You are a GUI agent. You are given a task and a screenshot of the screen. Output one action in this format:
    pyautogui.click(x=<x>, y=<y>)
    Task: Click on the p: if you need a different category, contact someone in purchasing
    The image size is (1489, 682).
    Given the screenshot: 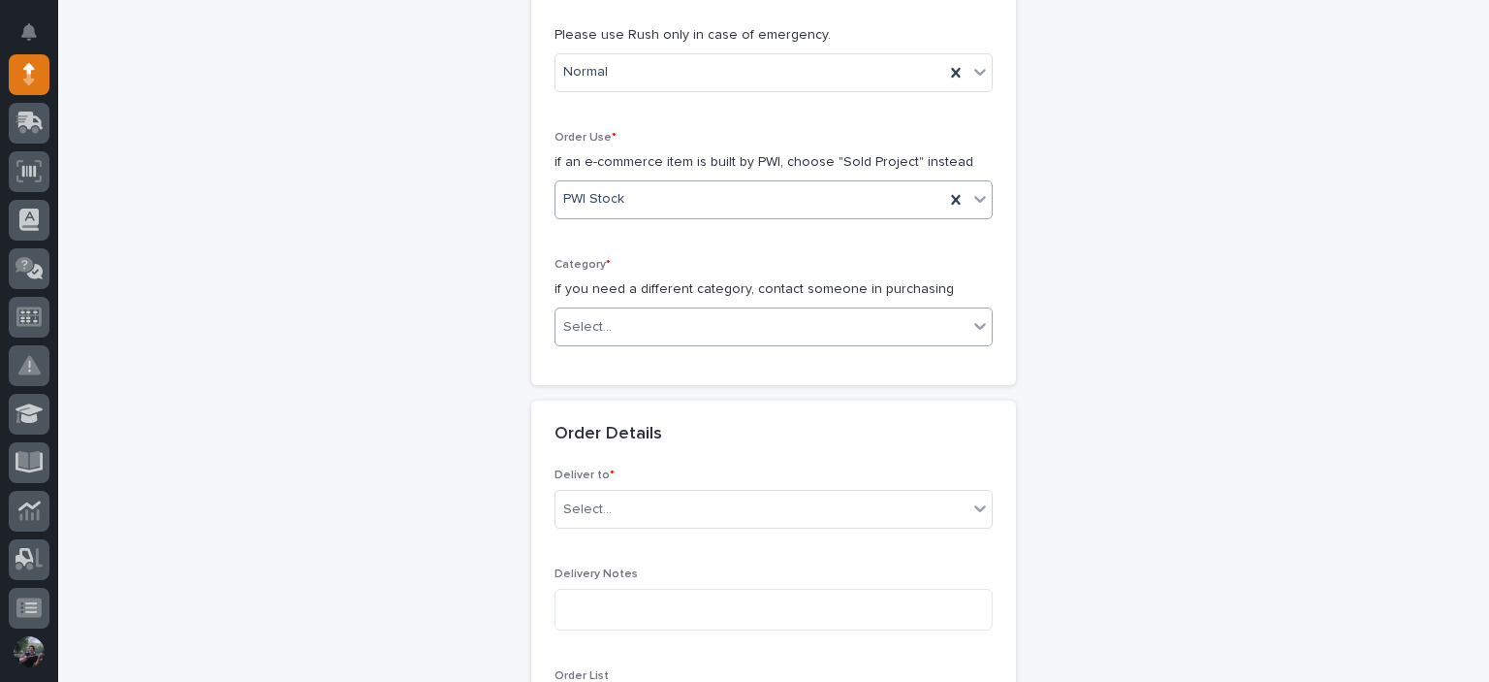 What is the action you would take?
    pyautogui.click(x=774, y=289)
    